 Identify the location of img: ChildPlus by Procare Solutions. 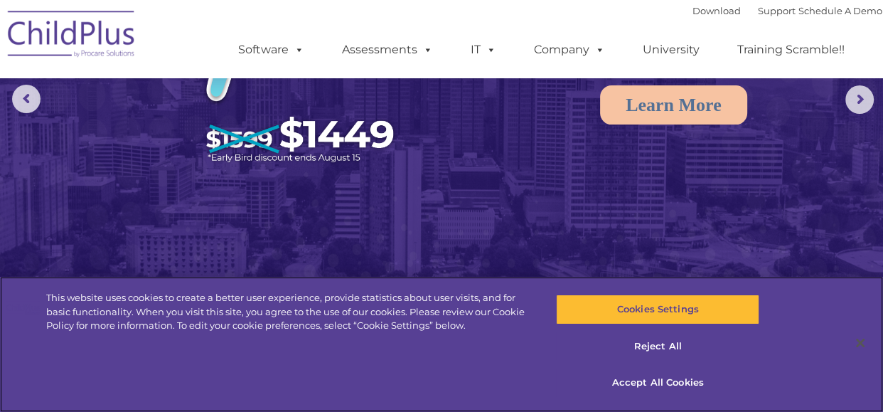
(72, 36).